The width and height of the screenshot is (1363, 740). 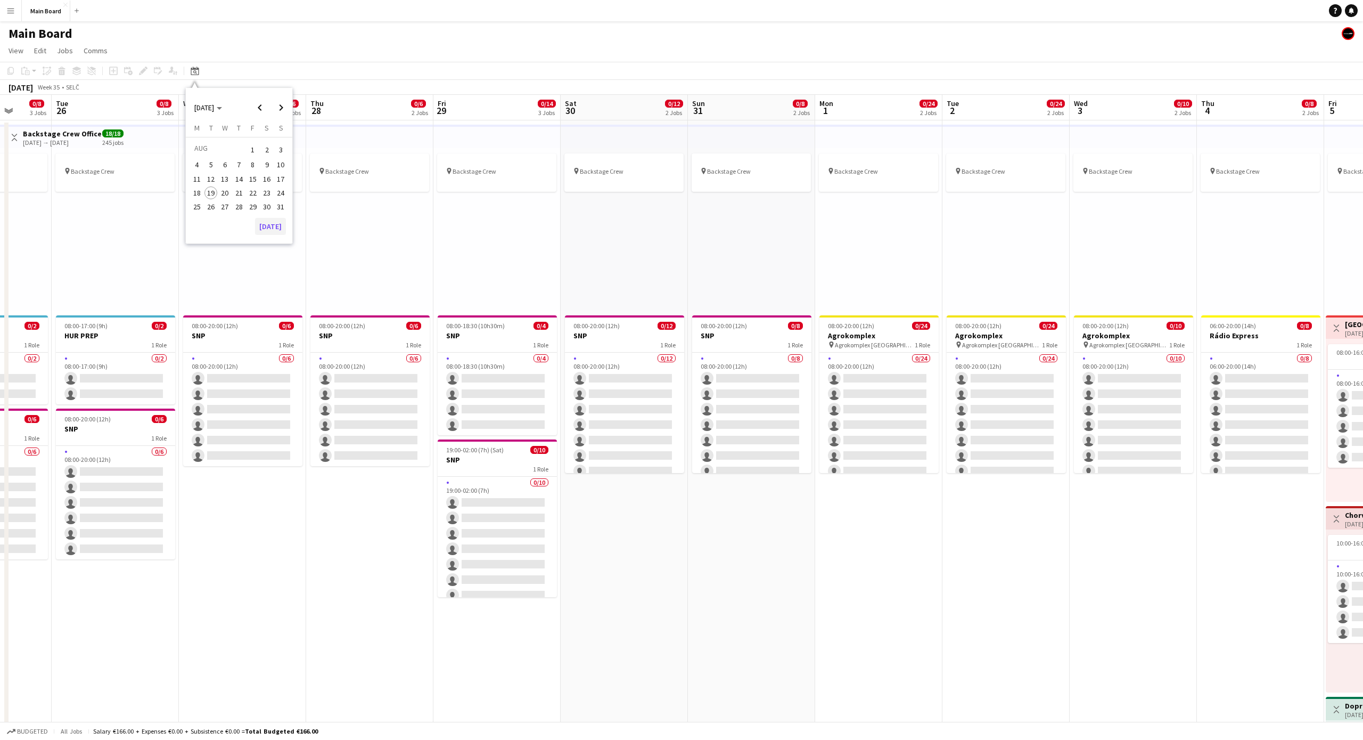 I want to click on button: Budgeted, so click(x=27, y=731).